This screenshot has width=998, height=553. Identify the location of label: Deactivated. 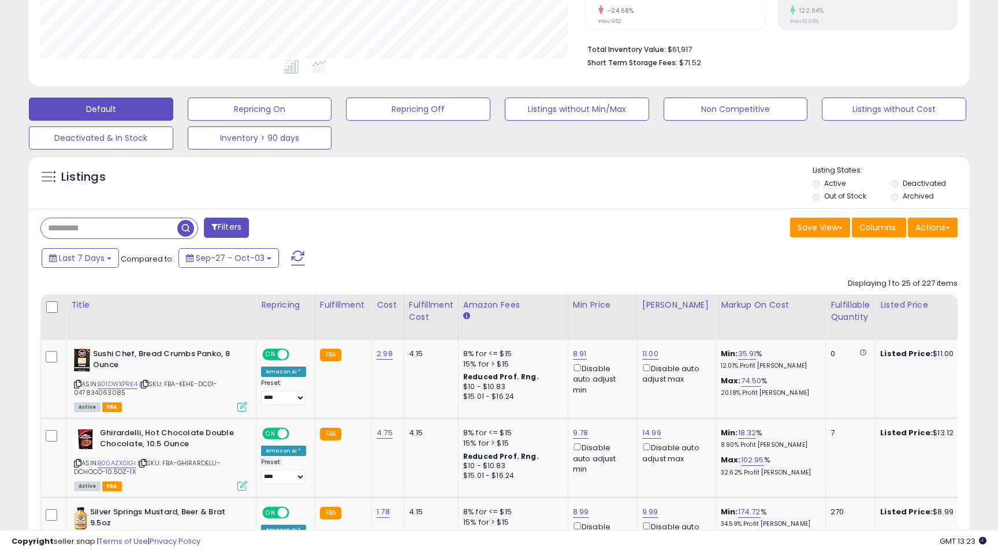
(924, 183).